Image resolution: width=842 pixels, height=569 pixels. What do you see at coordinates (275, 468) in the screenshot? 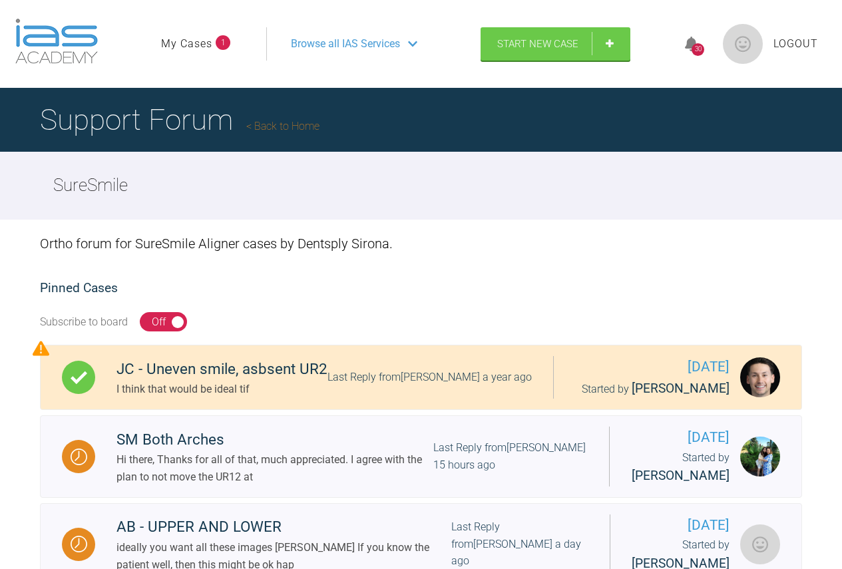
I see `div: Hi there, Thanks for all of that, much appreciated. I agree with the plan to not move the UR12 at` at bounding box center [275, 468].